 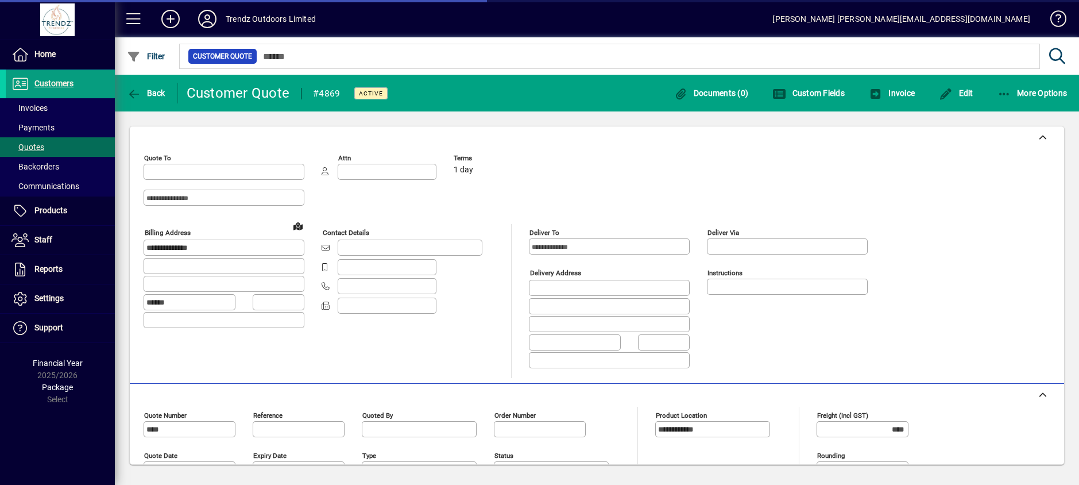 What do you see at coordinates (57, 363) in the screenshot?
I see `span: Financial Year` at bounding box center [57, 363].